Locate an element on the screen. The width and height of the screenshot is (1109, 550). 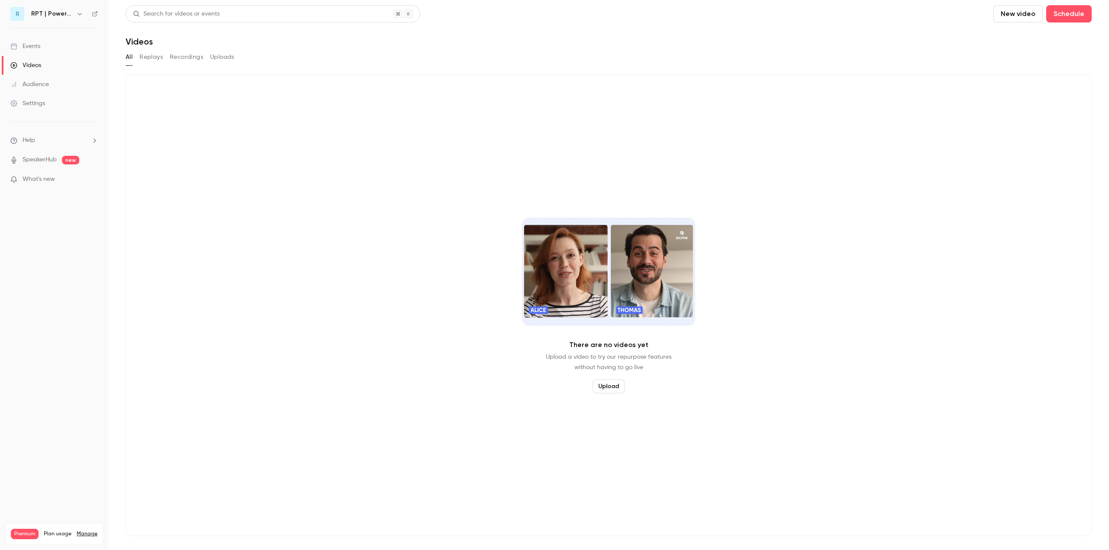
h6: RPT | Powered by Hubexo is located at coordinates (52, 14).